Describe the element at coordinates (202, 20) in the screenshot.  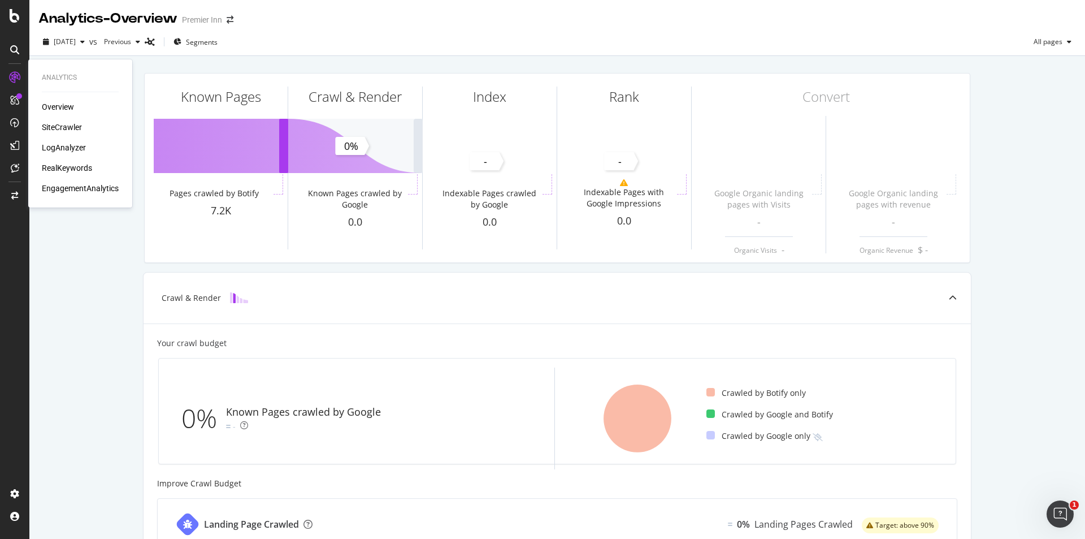
I see `div: Premier Inn` at that location.